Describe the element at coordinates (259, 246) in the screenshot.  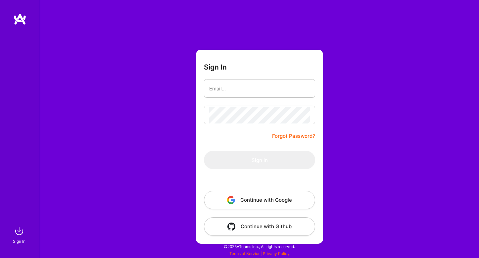
I see `div: © 2025 ATeams Inc., All rights reserved.` at that location.